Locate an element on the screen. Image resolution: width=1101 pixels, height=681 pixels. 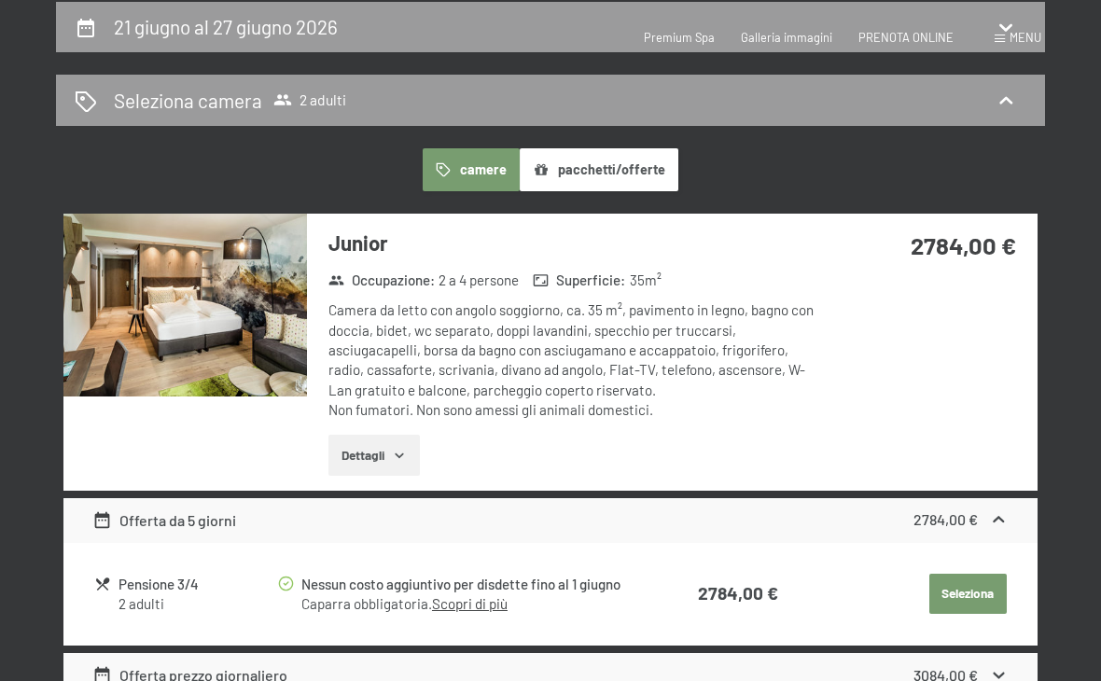
div: Caparra obbligatoria. is located at coordinates (470, 604).